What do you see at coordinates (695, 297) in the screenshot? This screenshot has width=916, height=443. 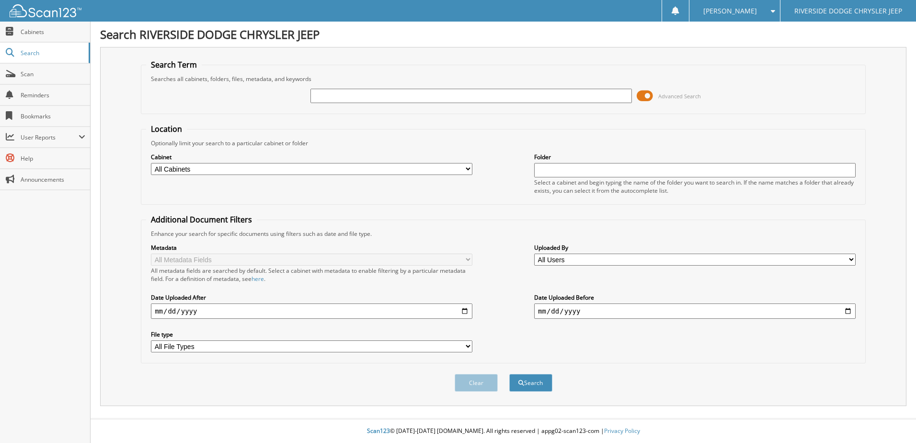 I see `label: Date Uploaded Before` at bounding box center [695, 297].